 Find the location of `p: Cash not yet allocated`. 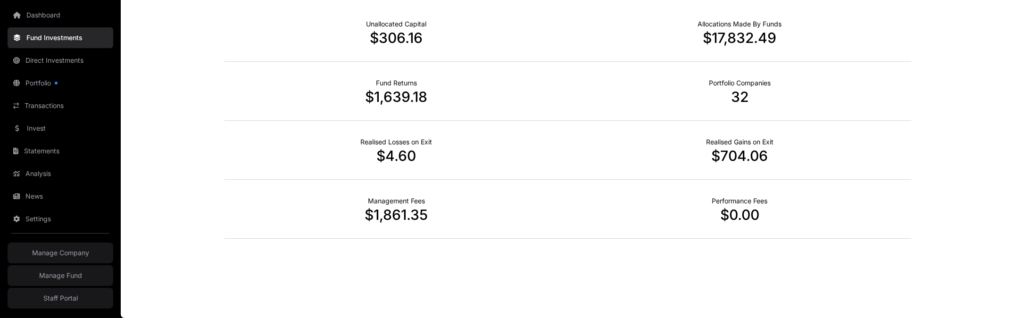

p: Cash not yet allocated is located at coordinates (396, 24).